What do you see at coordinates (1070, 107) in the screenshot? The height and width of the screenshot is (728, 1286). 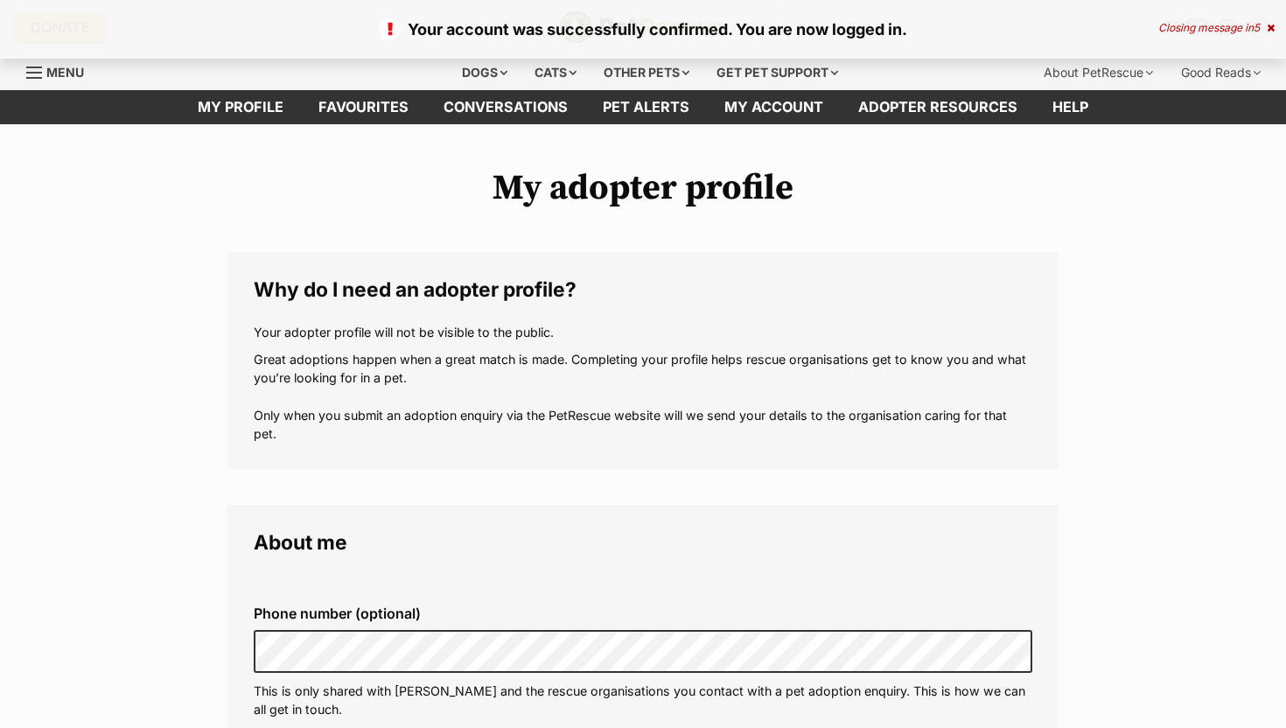 I see `a: Help` at bounding box center [1070, 107].